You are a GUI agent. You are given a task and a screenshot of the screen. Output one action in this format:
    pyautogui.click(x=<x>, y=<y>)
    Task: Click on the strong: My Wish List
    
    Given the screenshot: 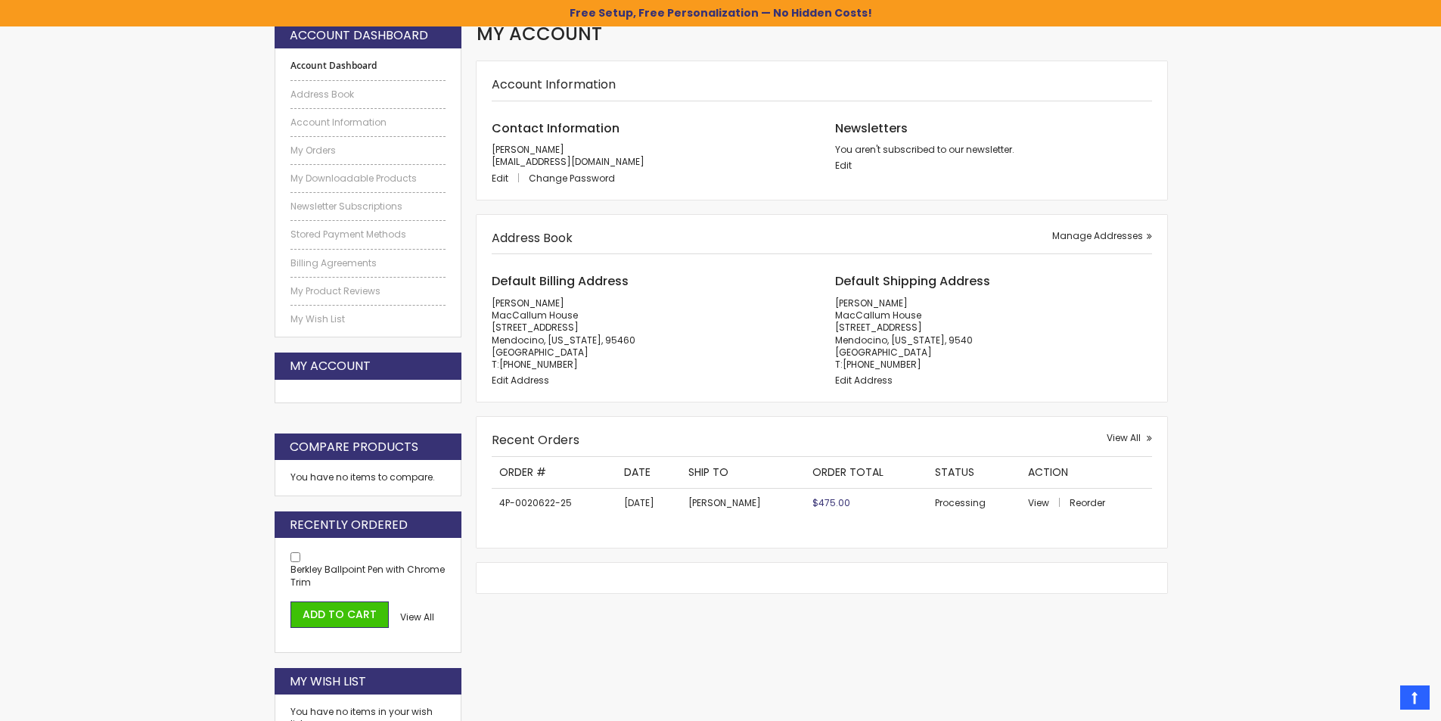 What is the action you would take?
    pyautogui.click(x=327, y=681)
    